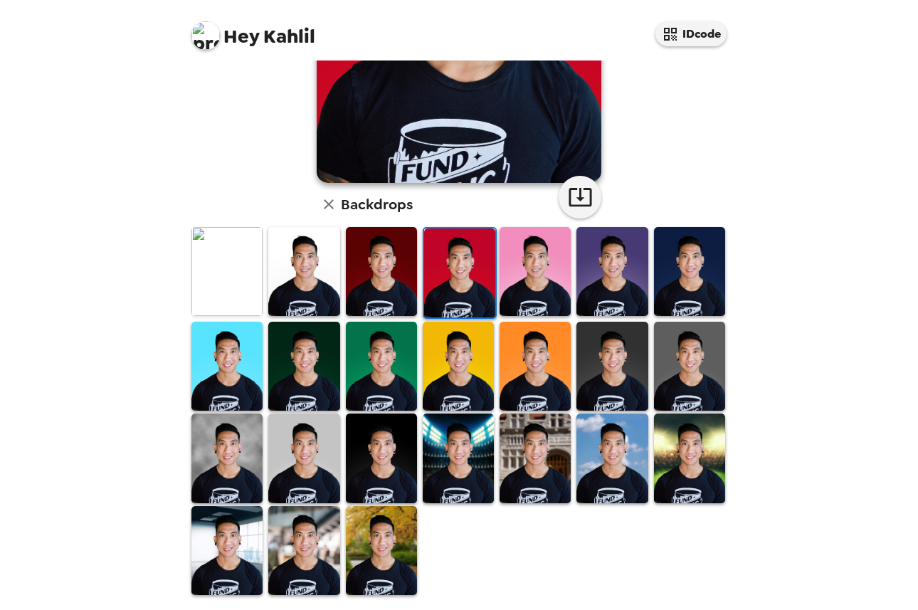 This screenshot has height=610, width=918. I want to click on img: profile pic, so click(206, 36).